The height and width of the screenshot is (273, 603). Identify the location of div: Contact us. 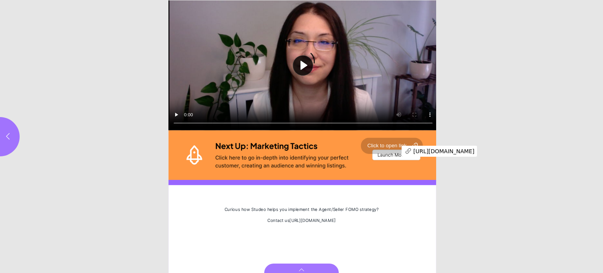
(301, 220).